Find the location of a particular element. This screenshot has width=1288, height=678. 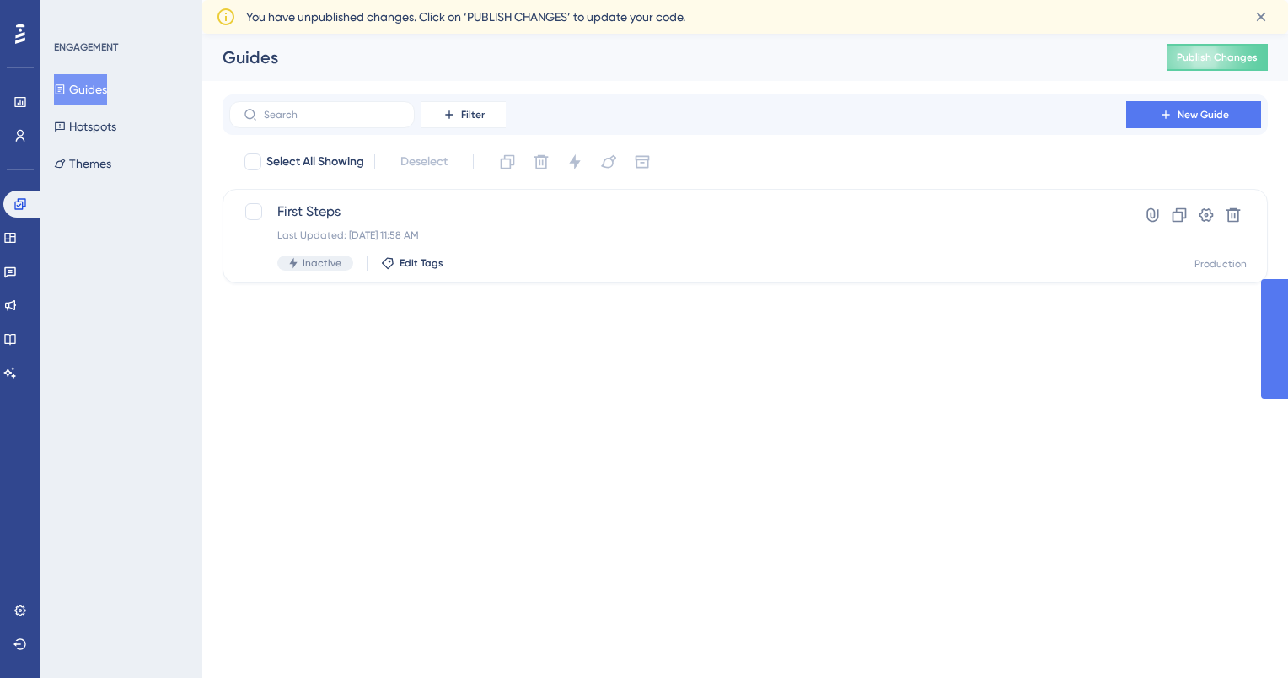

button: Themes is located at coordinates (83, 164).